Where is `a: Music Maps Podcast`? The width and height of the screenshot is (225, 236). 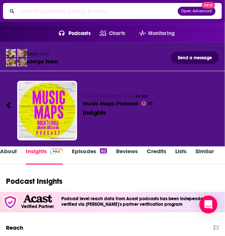 a: Music Maps Podcast is located at coordinates (47, 111).